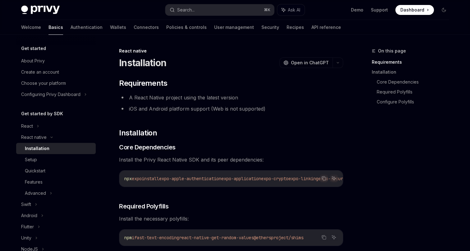  I want to click on div: Features, so click(34, 182).